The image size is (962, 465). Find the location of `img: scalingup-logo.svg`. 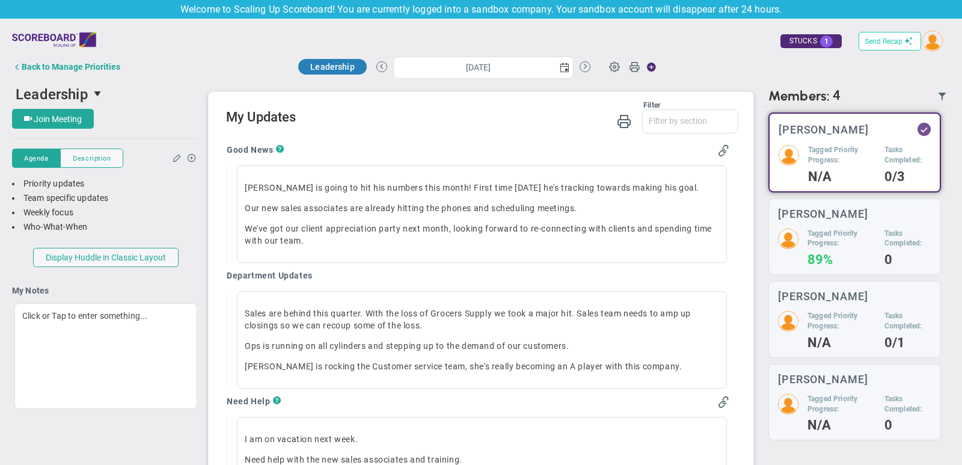

img: scalingup-logo.svg is located at coordinates (54, 40).